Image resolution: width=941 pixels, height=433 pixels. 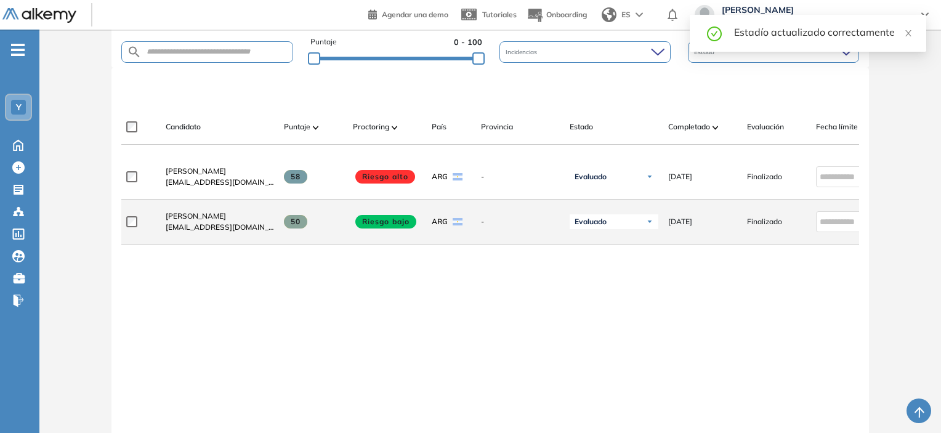 I want to click on span: check-circle, so click(x=714, y=33).